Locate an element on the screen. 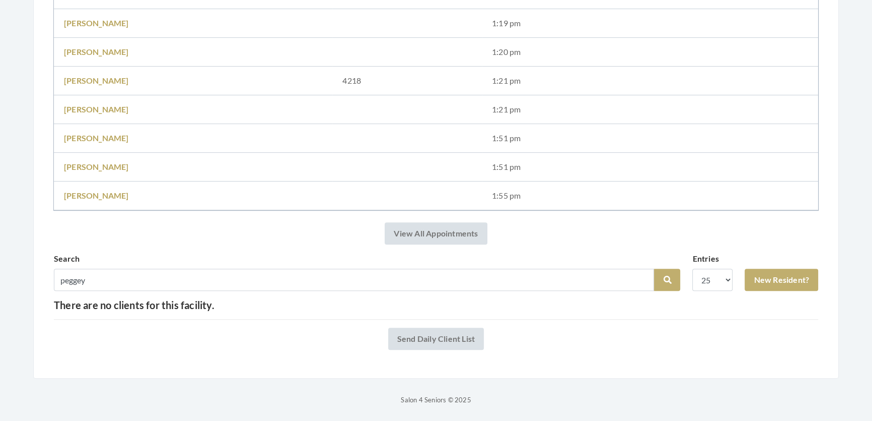 The height and width of the screenshot is (421, 872). td: 1:19 pm is located at coordinates (650, 23).